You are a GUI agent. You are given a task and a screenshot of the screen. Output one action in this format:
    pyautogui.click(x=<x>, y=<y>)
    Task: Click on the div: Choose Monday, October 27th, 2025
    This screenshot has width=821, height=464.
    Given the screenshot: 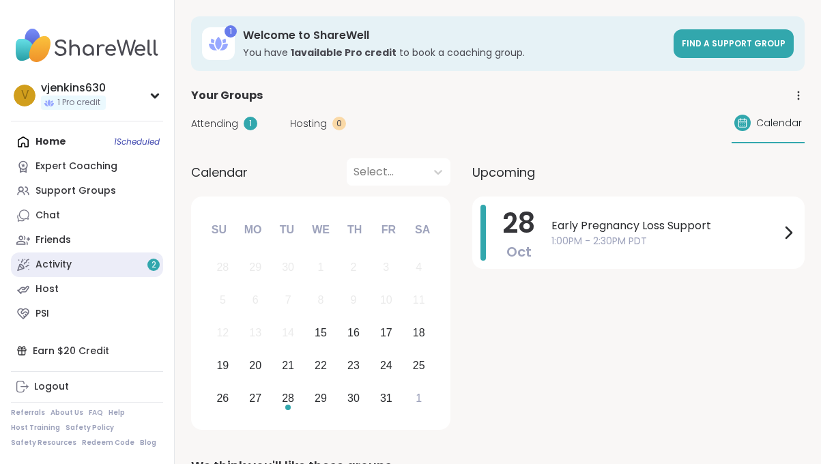 What is the action you would take?
    pyautogui.click(x=255, y=398)
    